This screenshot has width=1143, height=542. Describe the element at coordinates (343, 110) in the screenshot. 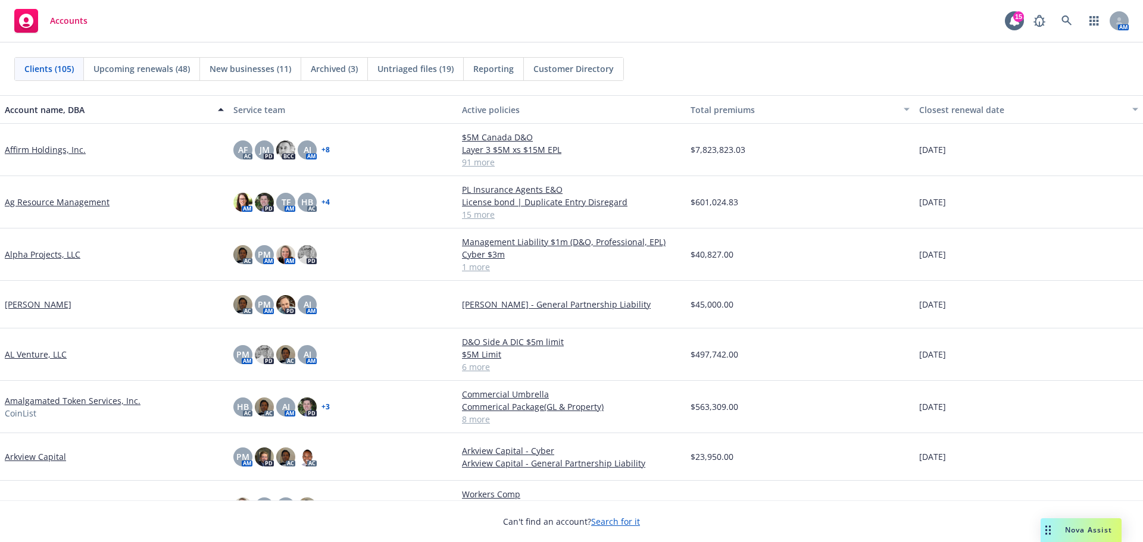

I see `div: Service team` at that location.